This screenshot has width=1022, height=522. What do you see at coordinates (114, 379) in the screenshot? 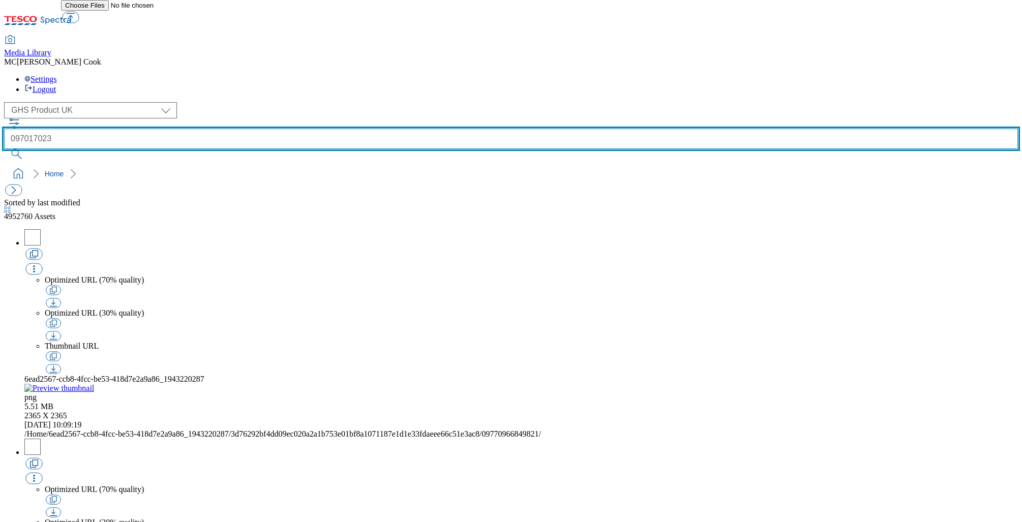
I see `span: 6ead2567-ccb8-4fcc-be53-418d7e2a9a86_1943220287` at bounding box center [114, 379].